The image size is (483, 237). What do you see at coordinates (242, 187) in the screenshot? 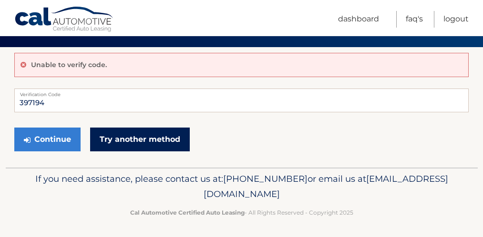
I see `p: If you need assistance, please contact us at: or email us at` at bounding box center [242, 187].